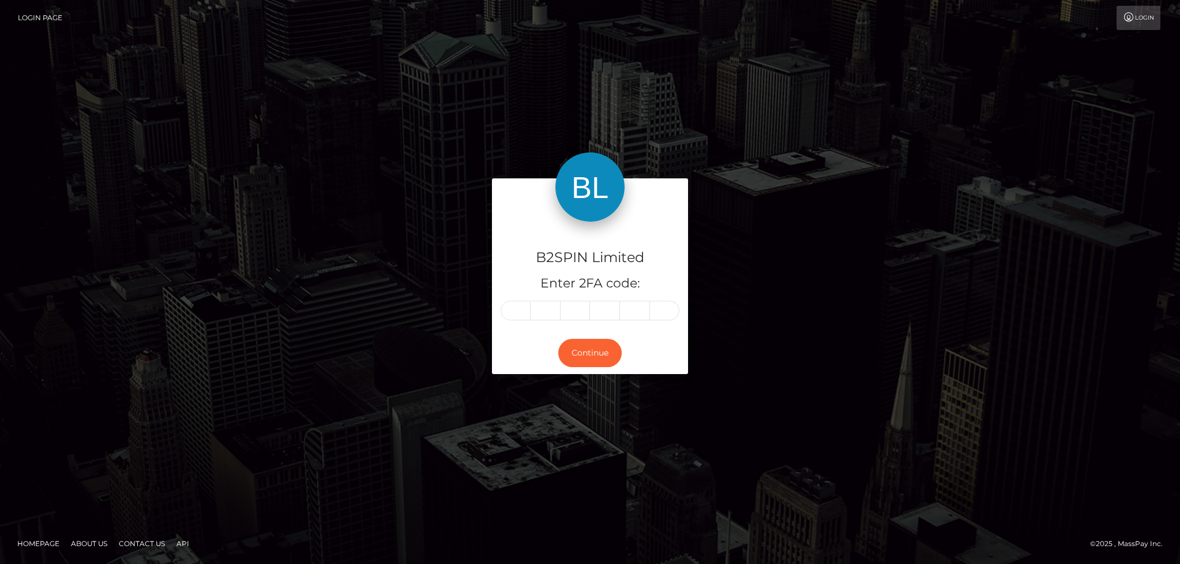  What do you see at coordinates (38, 543) in the screenshot?
I see `a: Homepage` at bounding box center [38, 543].